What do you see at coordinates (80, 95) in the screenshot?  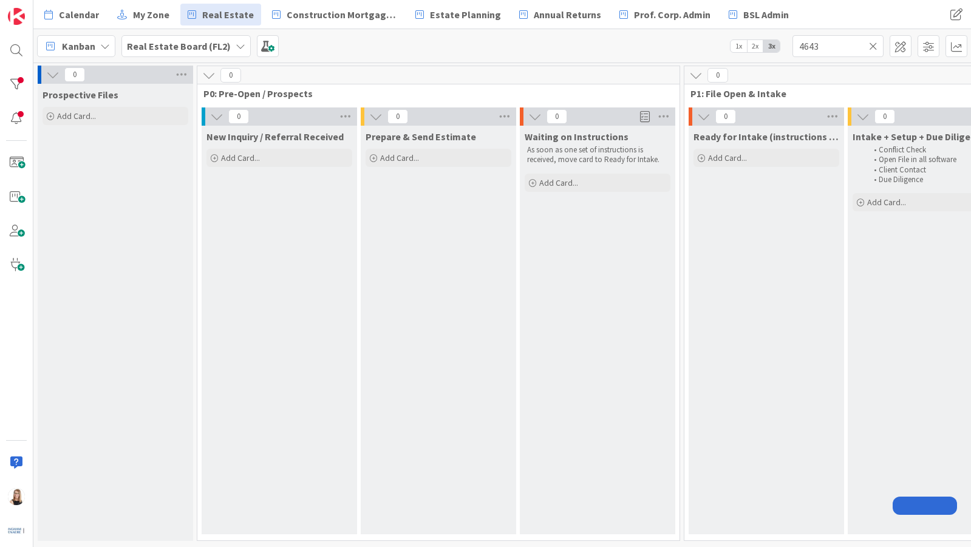 I see `span: Prospective Files` at bounding box center [80, 95].